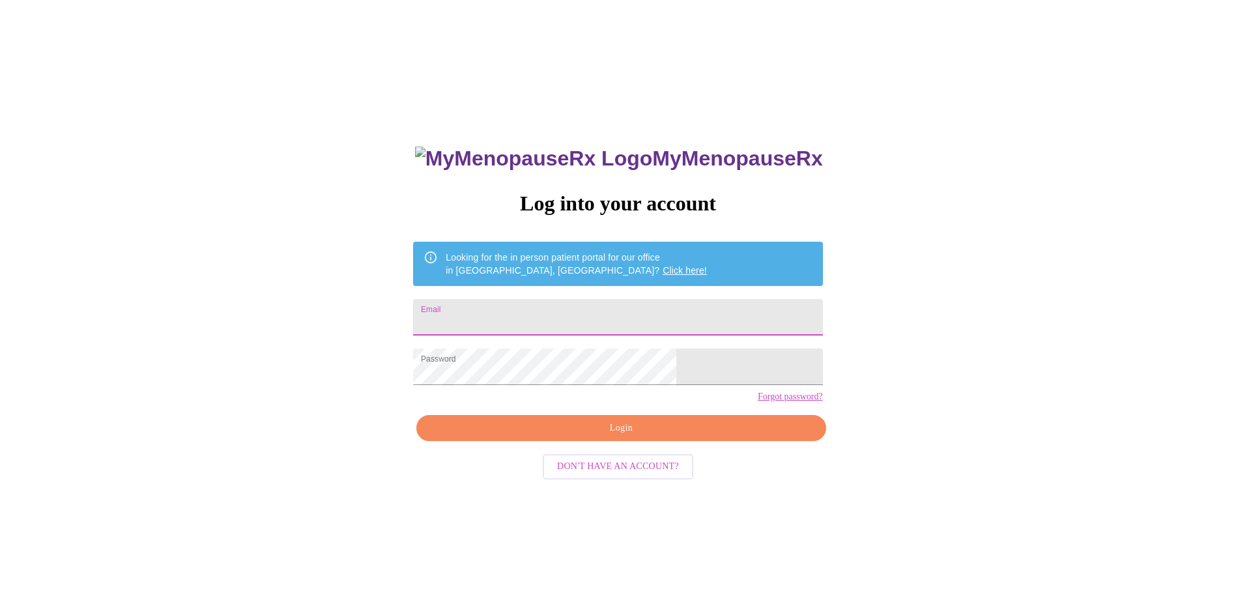  What do you see at coordinates (619, 158) in the screenshot?
I see `h3: MyMenopauseRx` at bounding box center [619, 158].